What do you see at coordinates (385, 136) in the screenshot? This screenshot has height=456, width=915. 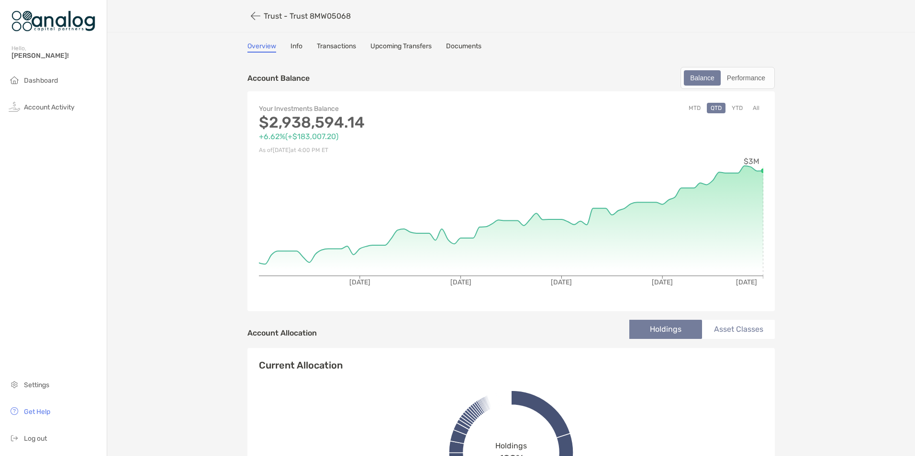 I see `p: +6.62% ( +$183,007.20 )` at bounding box center [385, 136].